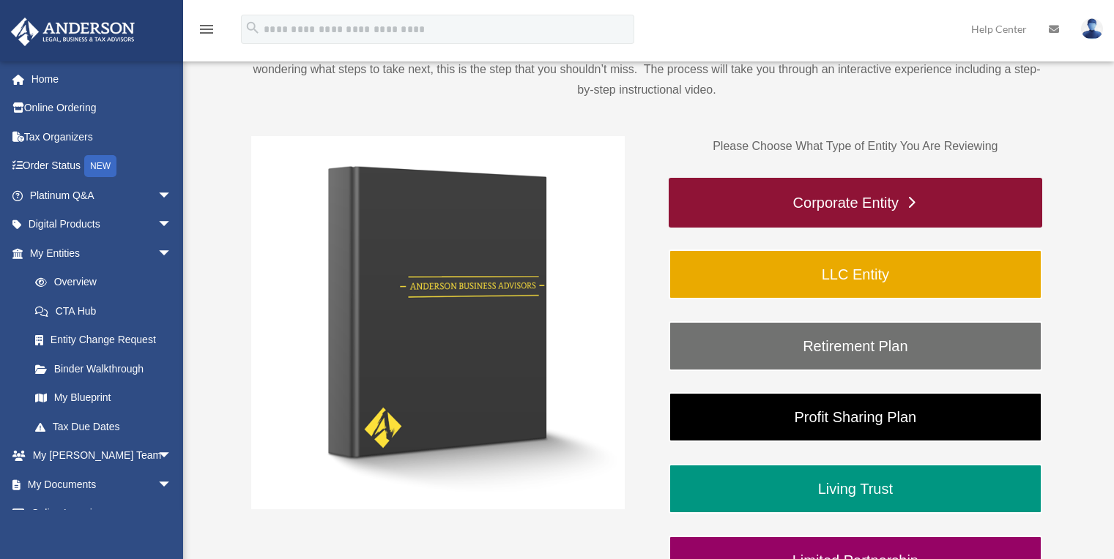  I want to click on a: Tax Due Dates, so click(107, 427).